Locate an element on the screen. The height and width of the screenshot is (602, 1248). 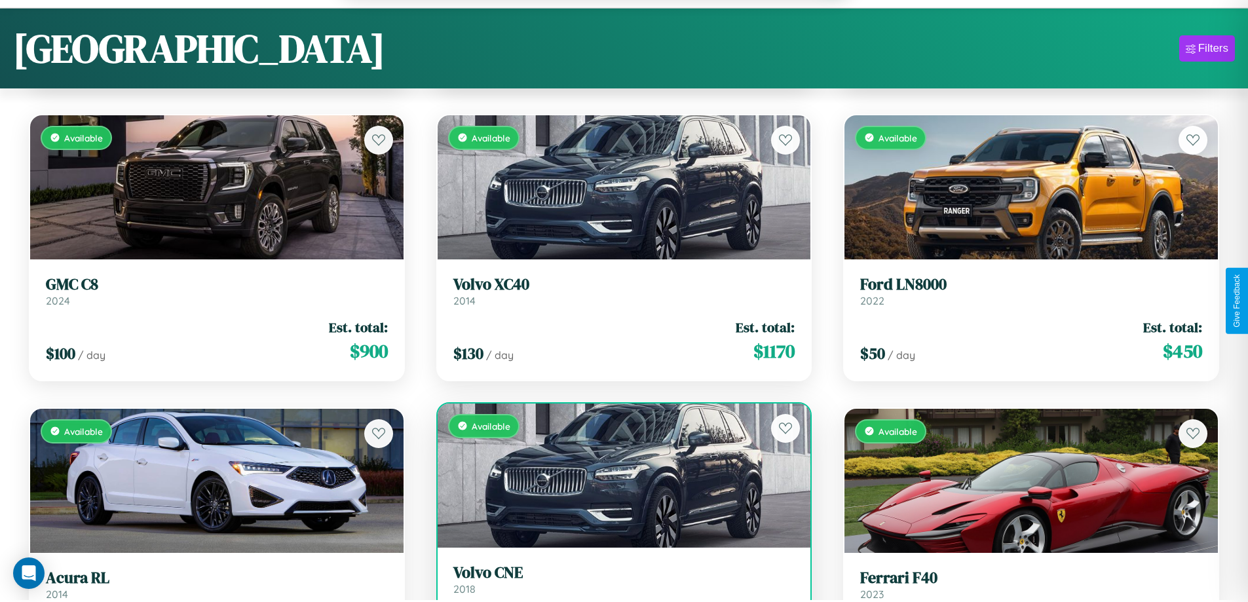
button: Filters is located at coordinates (1206, 48).